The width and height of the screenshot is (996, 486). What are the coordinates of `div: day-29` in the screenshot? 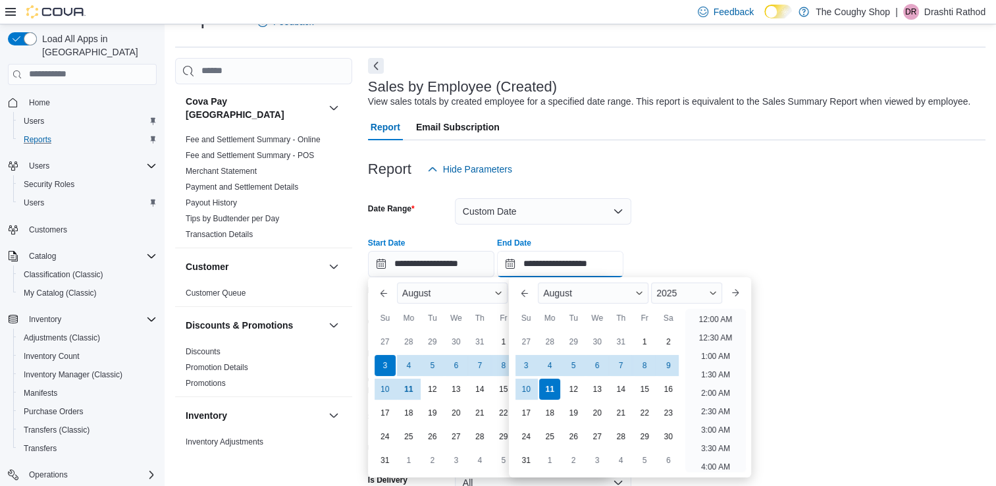 It's located at (433, 342).